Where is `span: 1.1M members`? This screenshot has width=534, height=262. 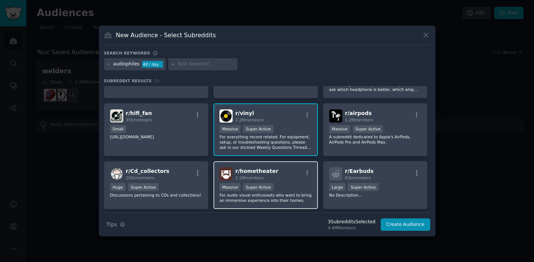
span: 1.1M members is located at coordinates (250, 178).